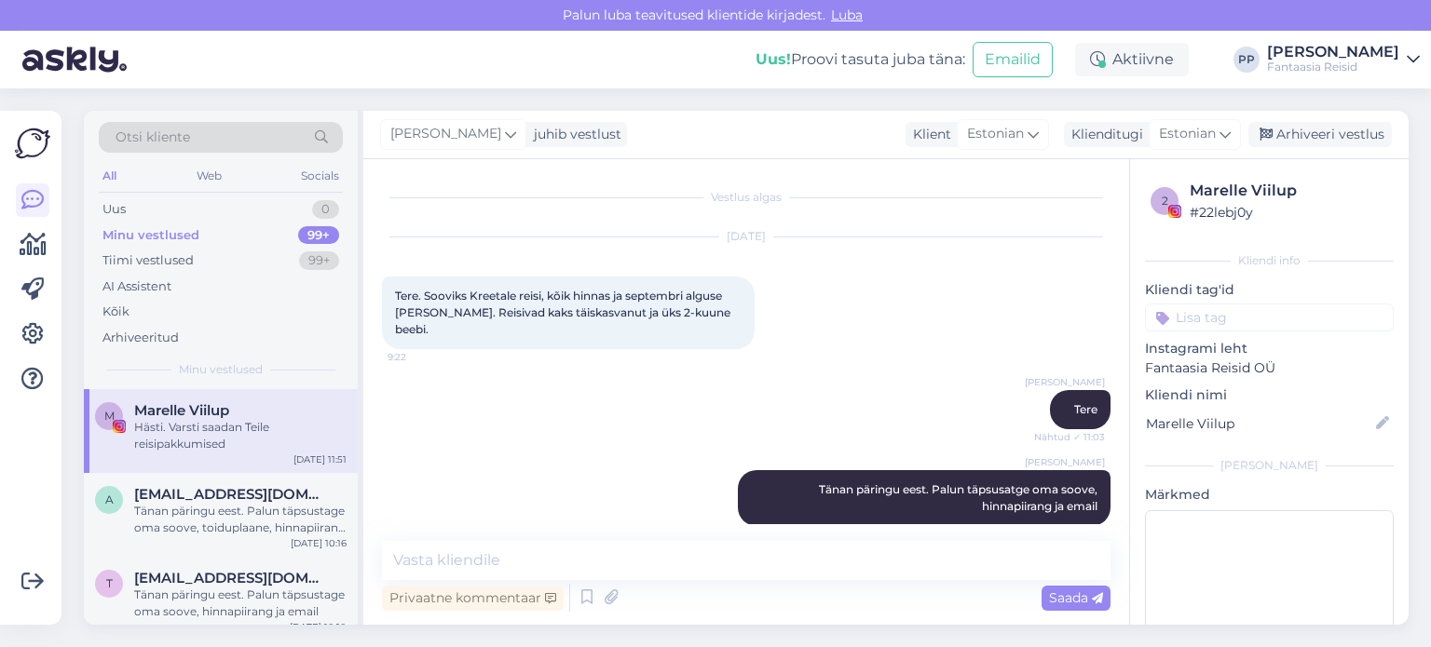  Describe the element at coordinates (928, 134) in the screenshot. I see `div: Klient` at that location.